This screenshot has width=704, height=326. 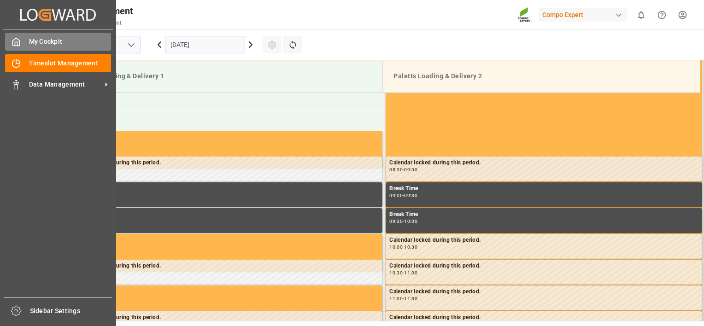 What do you see at coordinates (131, 45) in the screenshot?
I see `button: open menu` at bounding box center [131, 45].